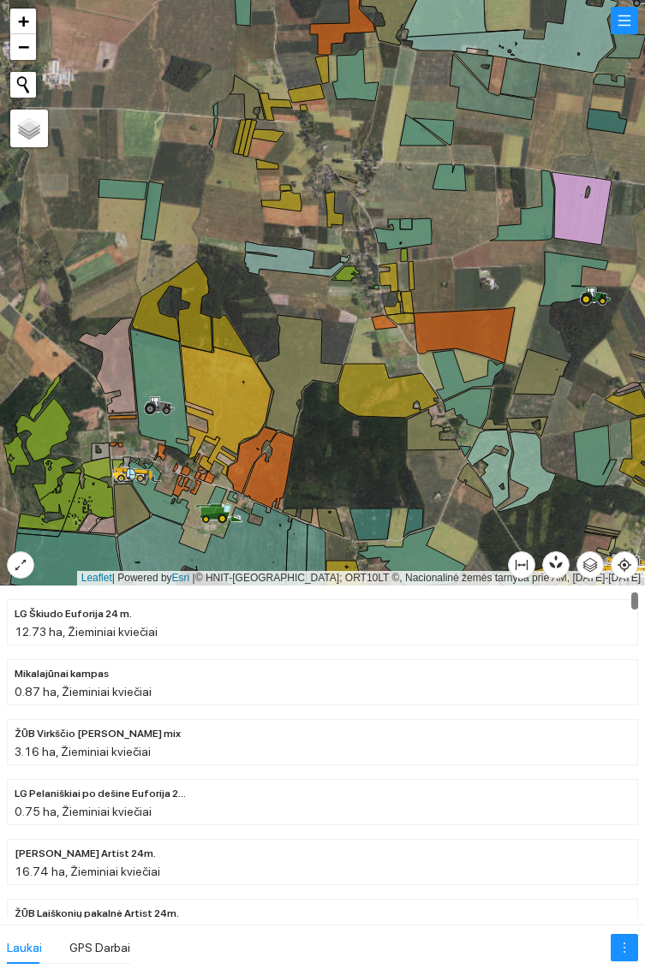 The image size is (645, 969). Describe the element at coordinates (521, 565) in the screenshot. I see `button: column-width` at that location.